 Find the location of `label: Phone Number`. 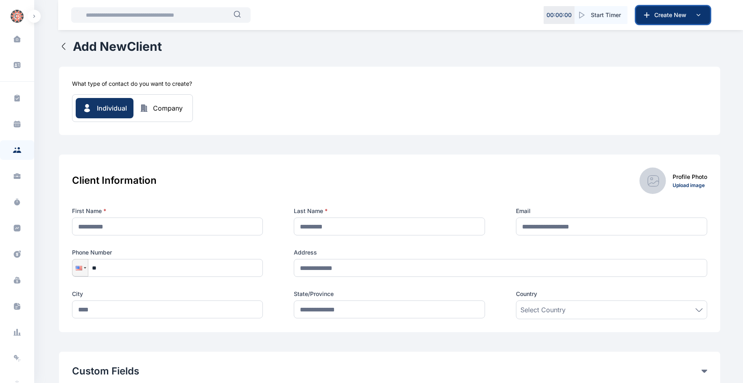

label: Phone Number is located at coordinates (168, 253).